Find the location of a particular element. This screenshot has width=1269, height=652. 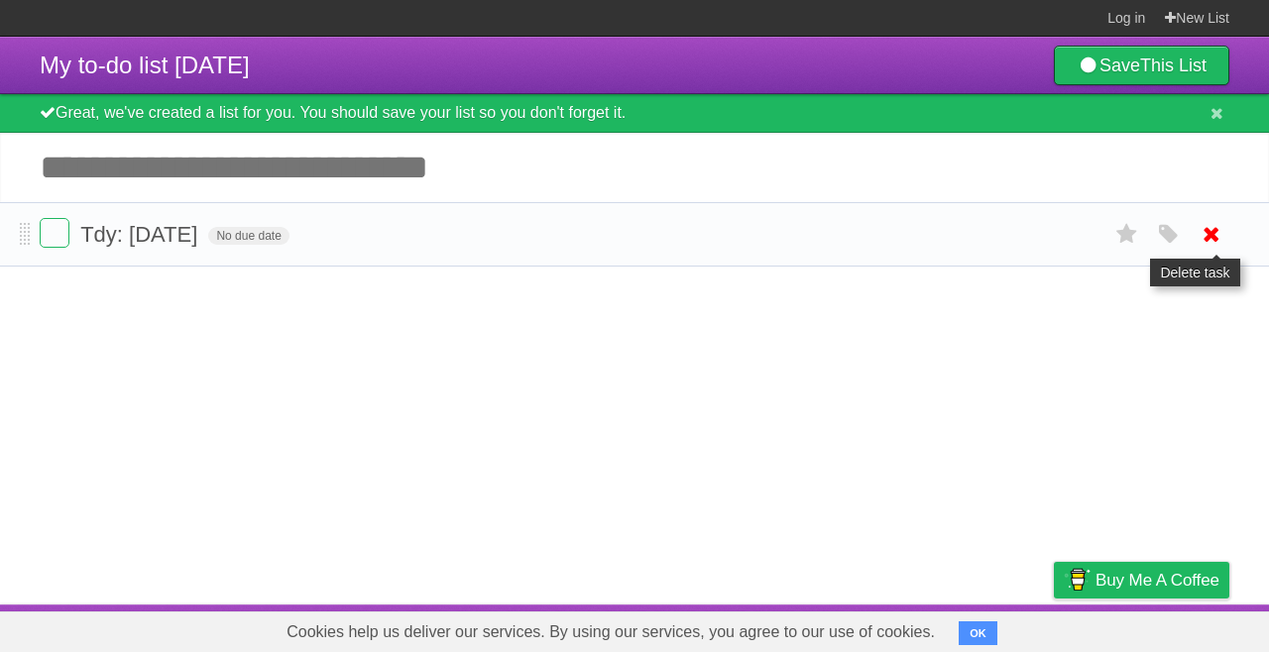

a: Terms is located at coordinates (982, 629).